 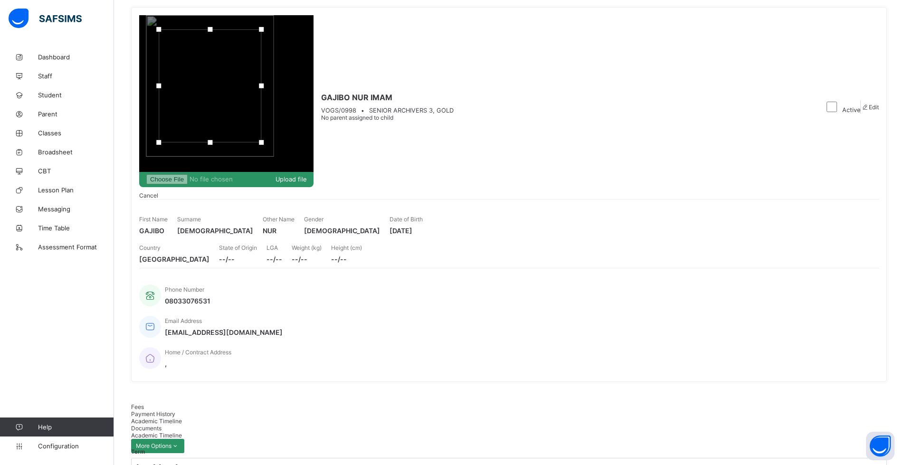 What do you see at coordinates (346, 248) in the screenshot?
I see `span: Height (cm)` at bounding box center [346, 248].